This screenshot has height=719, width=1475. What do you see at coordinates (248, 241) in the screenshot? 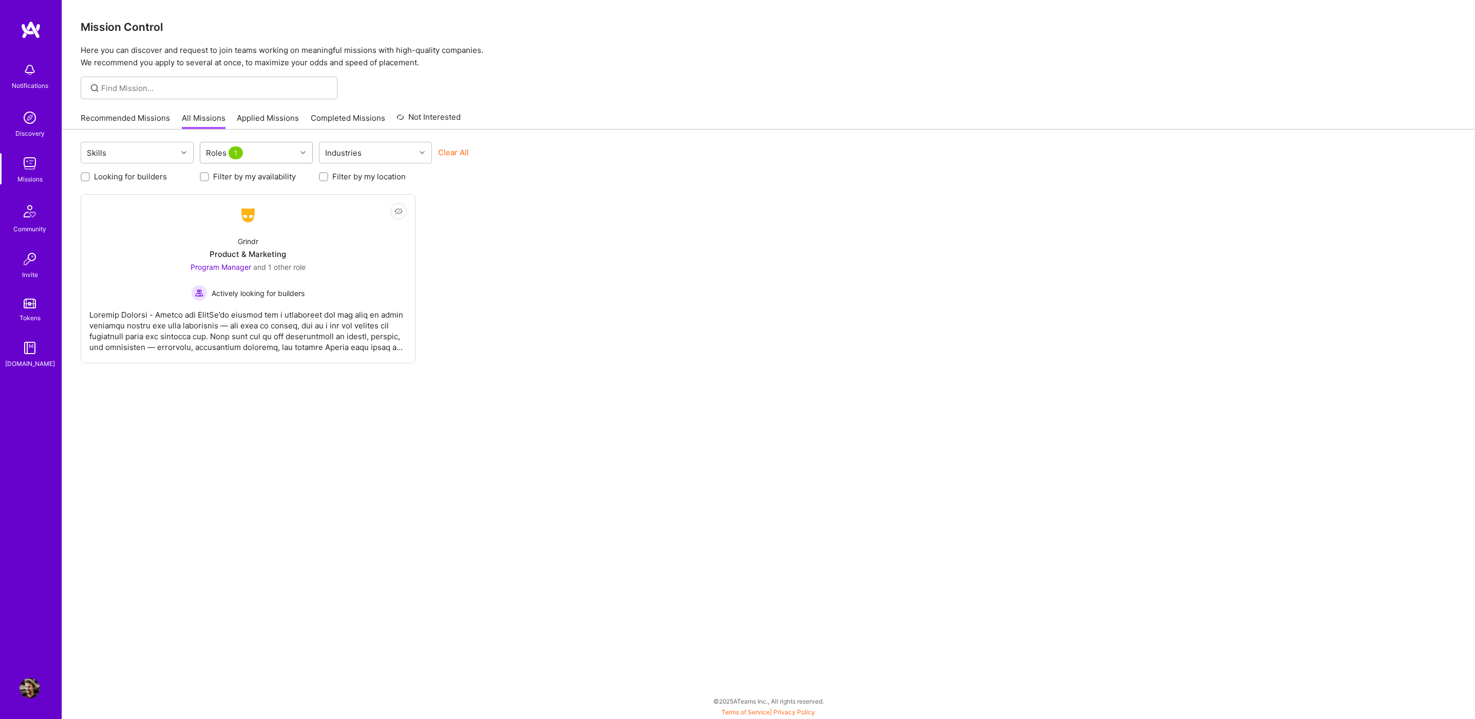
I see `div: Grindr` at bounding box center [248, 241].